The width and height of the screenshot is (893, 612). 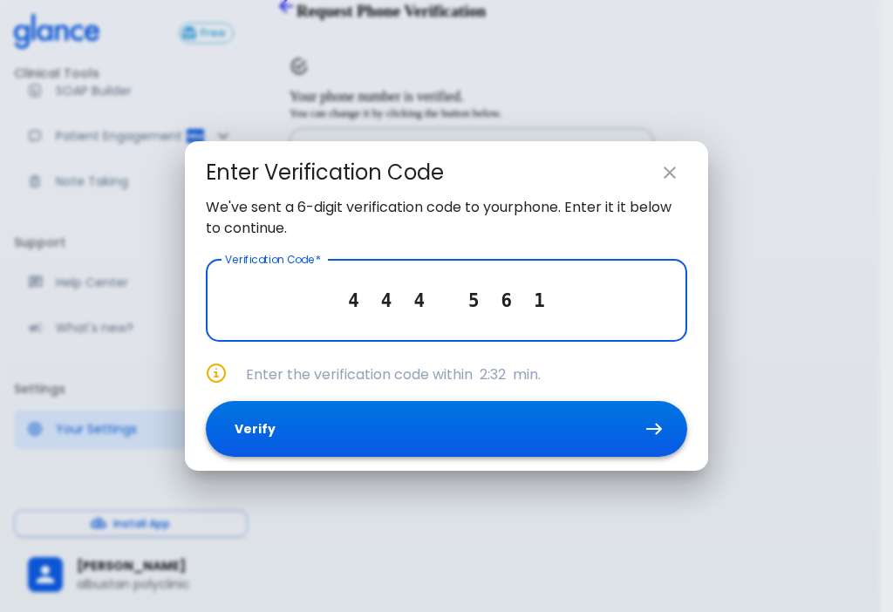 I want to click on div: Enter Verification Code, so click(x=324, y=173).